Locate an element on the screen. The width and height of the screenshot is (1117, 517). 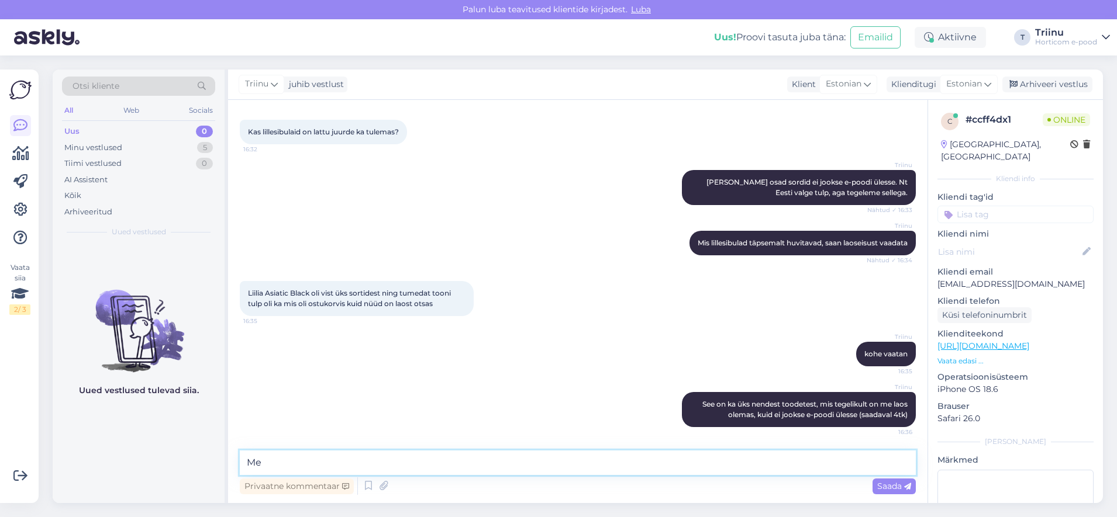
span: kohe vaatan is located at coordinates (886, 354).